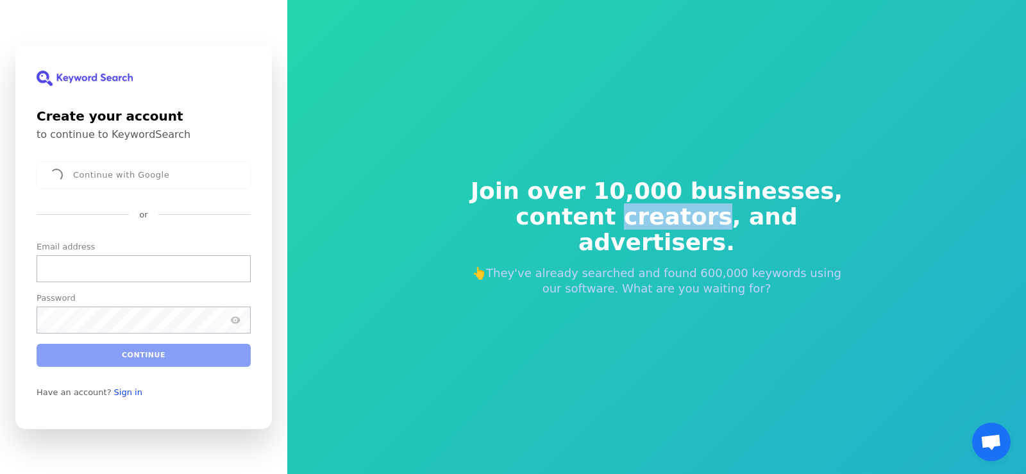 The width and height of the screenshot is (1026, 474). Describe the element at coordinates (235, 319) in the screenshot. I see `button: Show password` at that location.